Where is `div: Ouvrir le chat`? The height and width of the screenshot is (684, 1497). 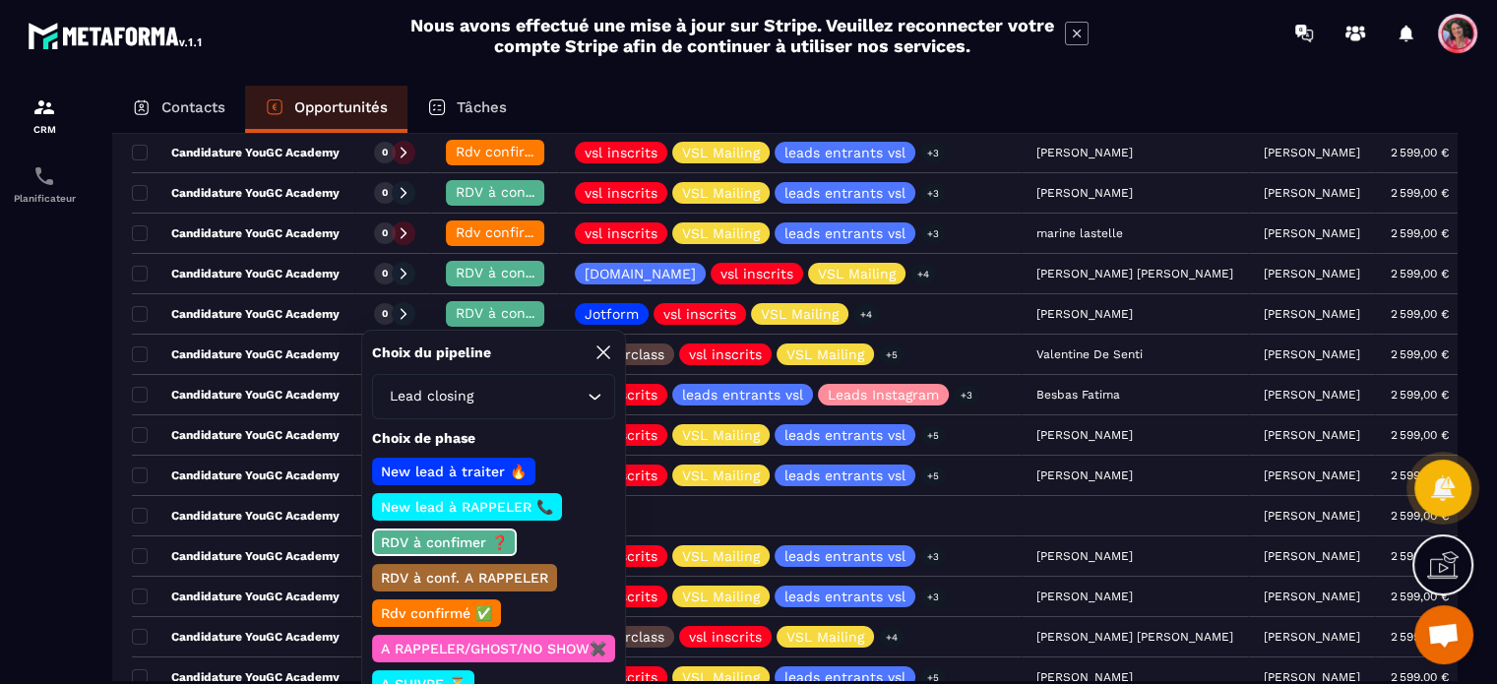
div: Ouvrir le chat is located at coordinates (1444, 635).